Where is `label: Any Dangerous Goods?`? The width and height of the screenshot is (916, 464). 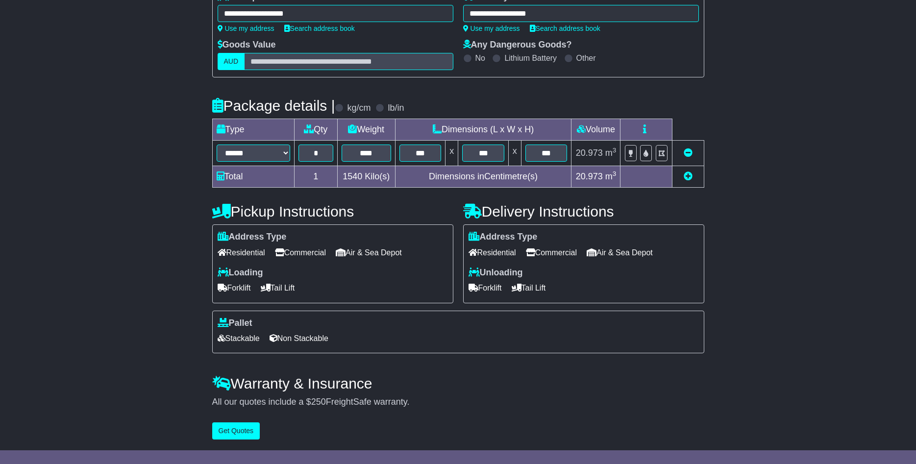
label: Any Dangerous Goods? is located at coordinates (517, 45).